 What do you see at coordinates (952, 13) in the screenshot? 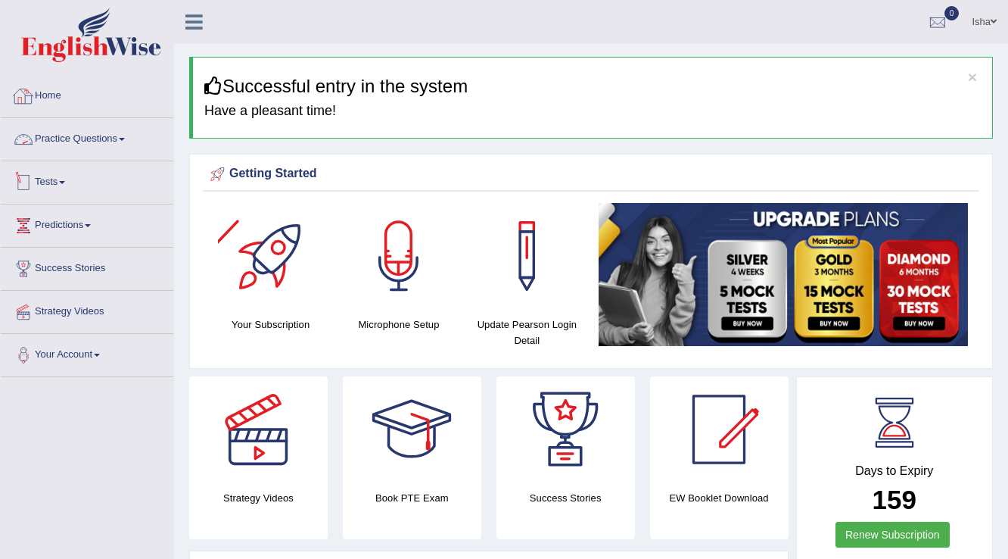
I see `span: 0` at bounding box center [952, 13].